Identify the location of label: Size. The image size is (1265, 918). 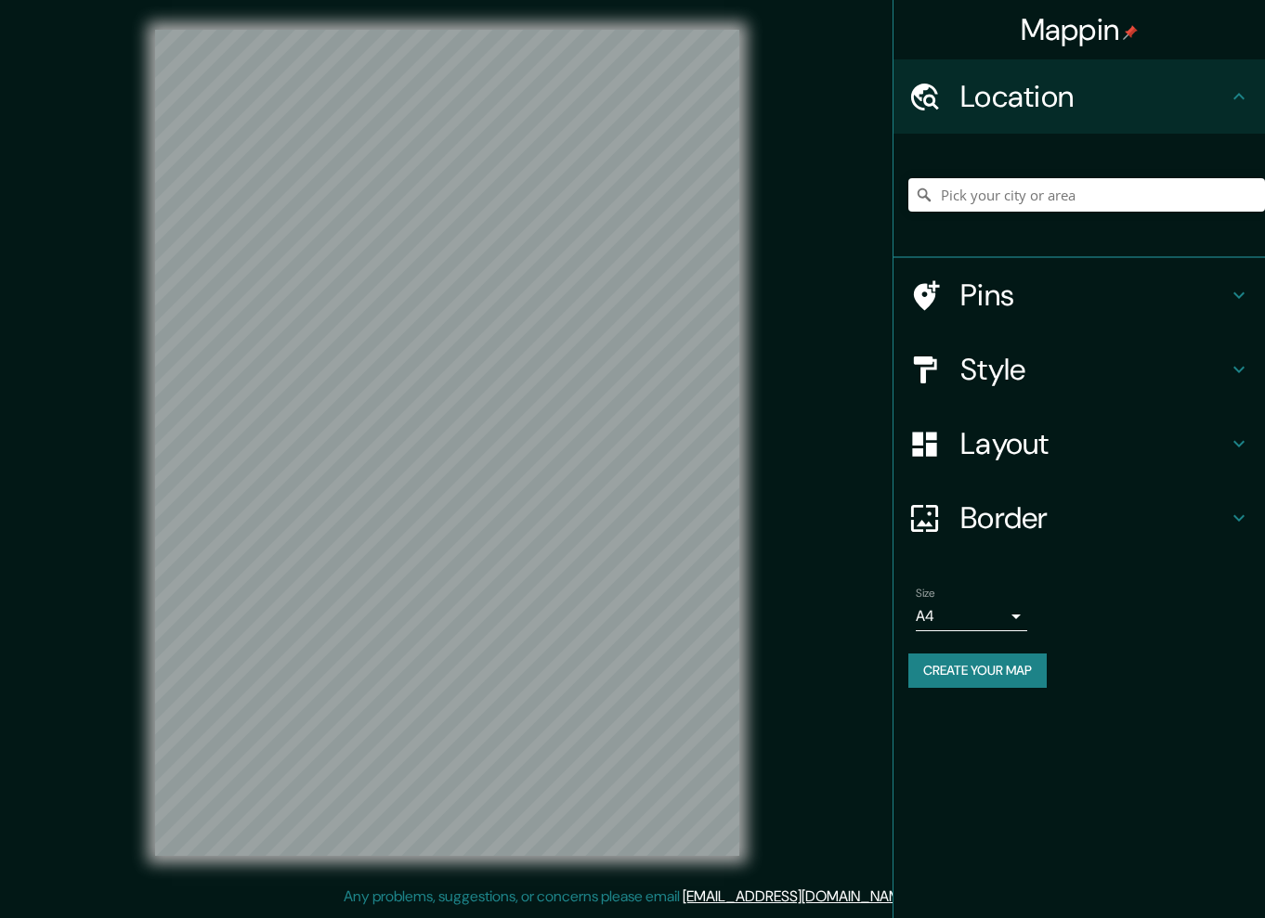
(925, 593).